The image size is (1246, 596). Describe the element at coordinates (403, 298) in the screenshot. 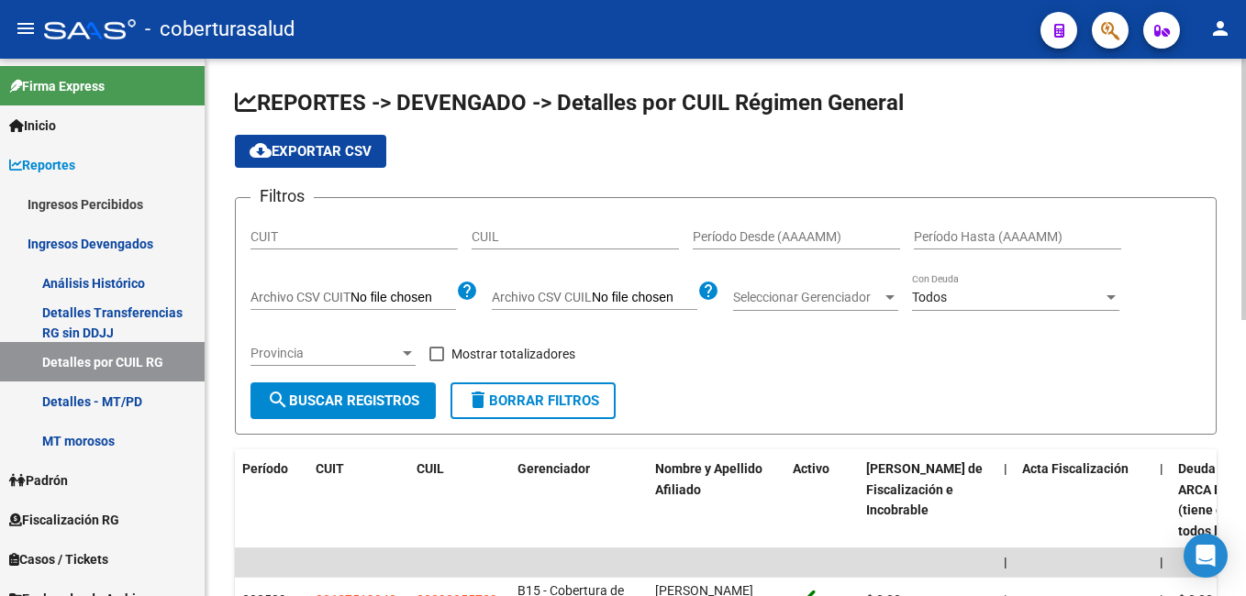

I see `input: Archivo CSV CUIT` at that location.